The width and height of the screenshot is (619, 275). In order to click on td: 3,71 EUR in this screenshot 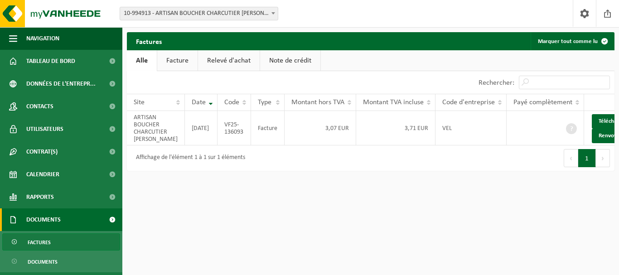, I will do `click(396, 128)`.